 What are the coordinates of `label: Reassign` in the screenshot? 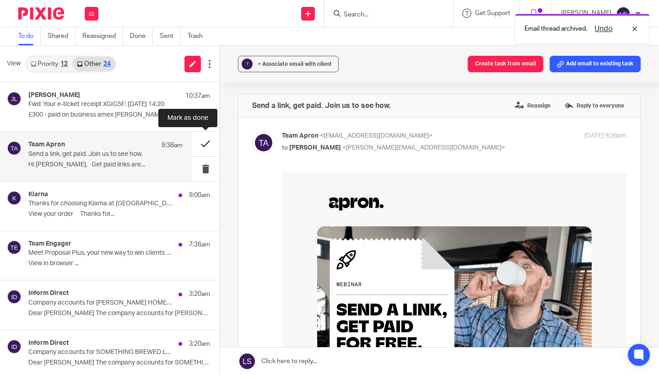 It's located at (532, 106).